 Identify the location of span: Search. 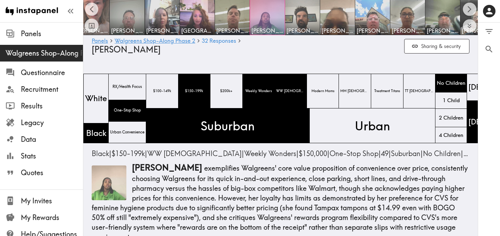
(489, 49).